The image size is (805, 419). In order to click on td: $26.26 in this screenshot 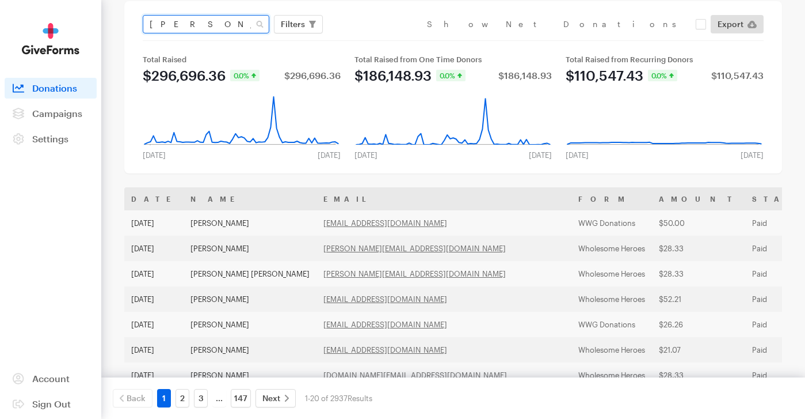, I will do `click(699, 324)`.